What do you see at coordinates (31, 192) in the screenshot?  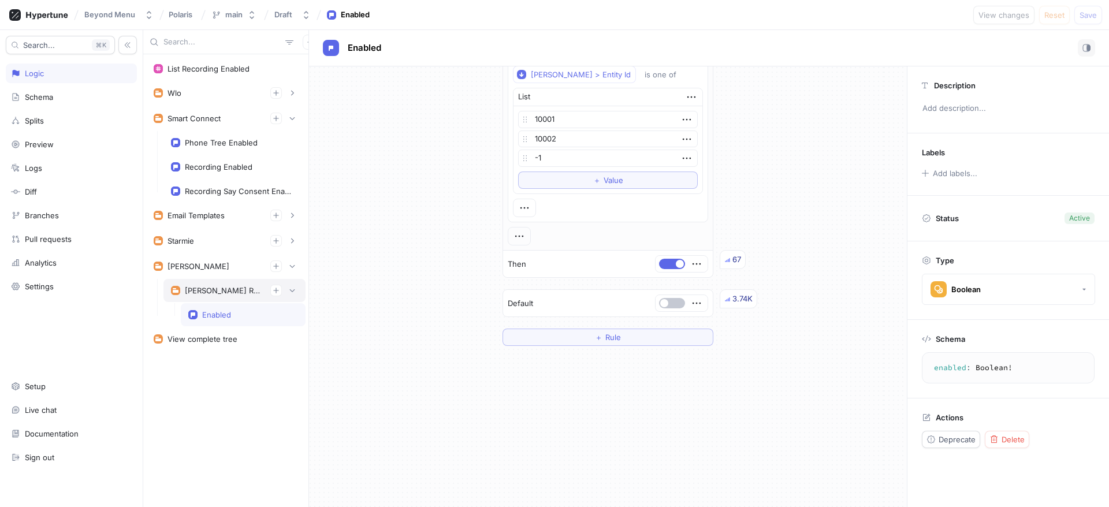 I see `div: Diff` at bounding box center [31, 192].